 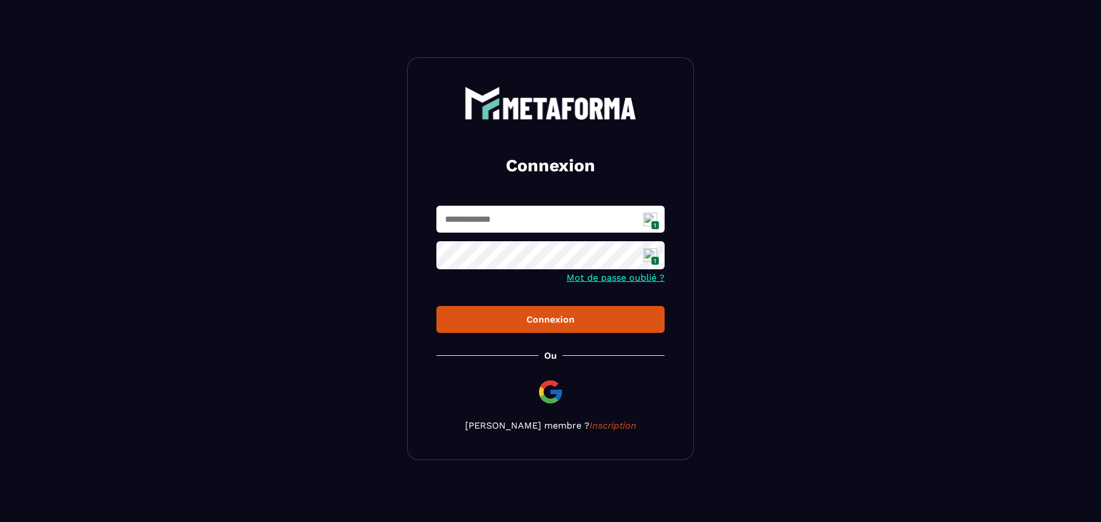 What do you see at coordinates (550, 319) in the screenshot?
I see `button: Connexion` at bounding box center [550, 319].